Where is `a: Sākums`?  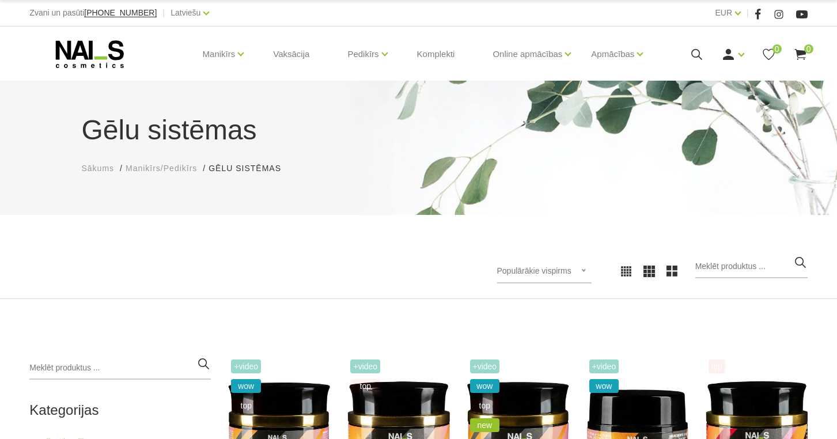
a: Sākums is located at coordinates (98, 168).